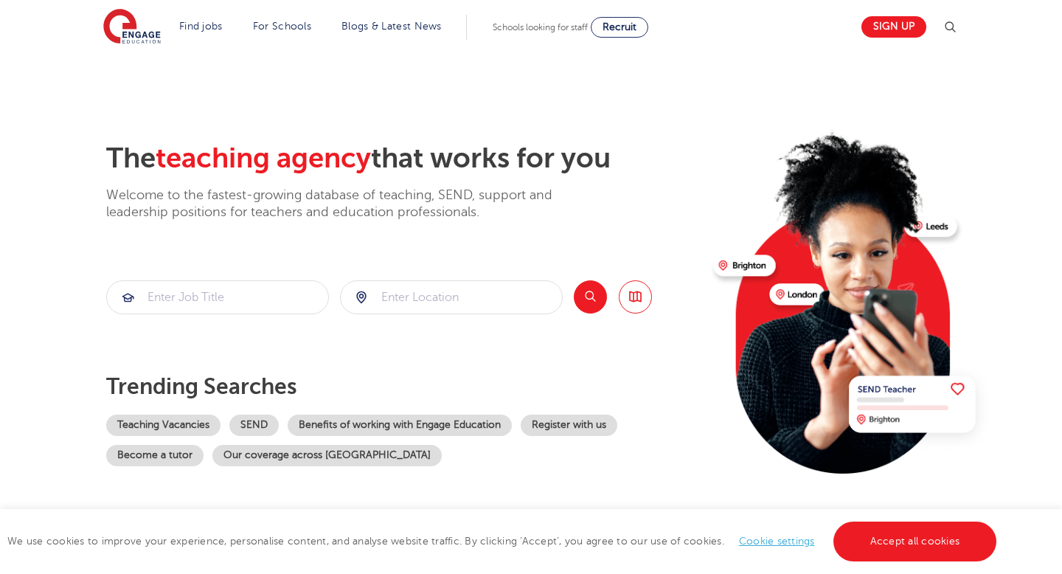 The image size is (1062, 574). I want to click on a: Blogs & Latest News, so click(392, 26).